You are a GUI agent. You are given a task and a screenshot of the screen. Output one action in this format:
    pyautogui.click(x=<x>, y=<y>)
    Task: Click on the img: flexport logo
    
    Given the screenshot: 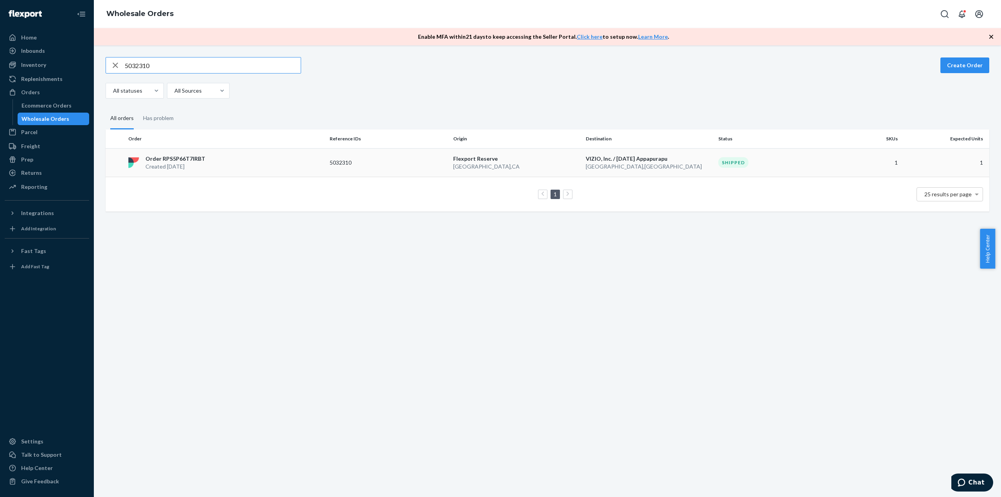 What is the action you would take?
    pyautogui.click(x=134, y=163)
    